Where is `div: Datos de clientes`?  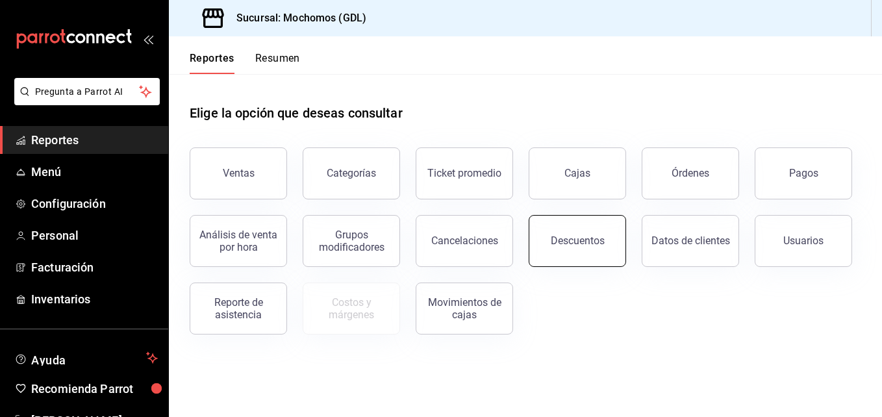
div: Datos de clientes is located at coordinates (690, 240).